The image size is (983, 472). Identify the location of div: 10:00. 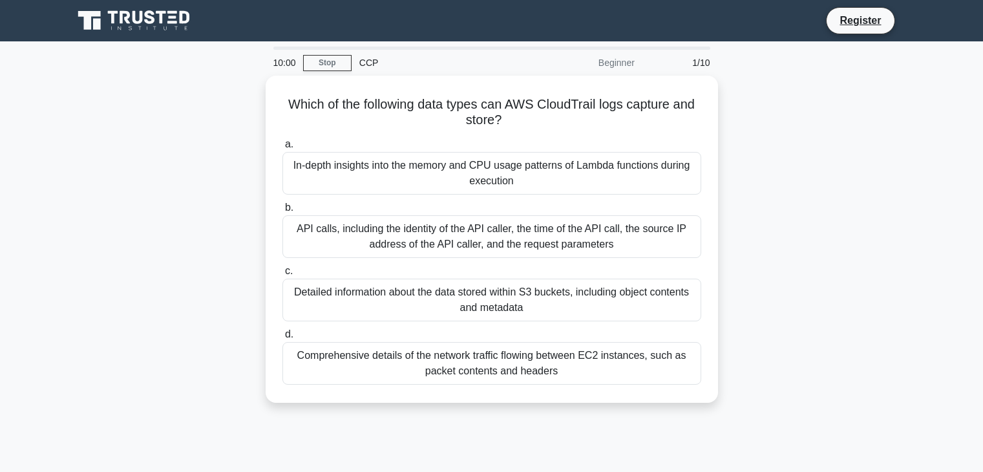
(284, 63).